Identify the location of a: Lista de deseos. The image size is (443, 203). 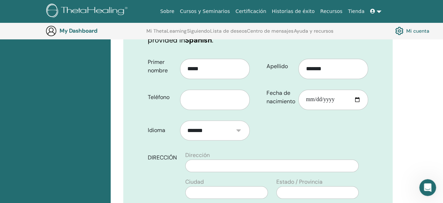
(228, 34).